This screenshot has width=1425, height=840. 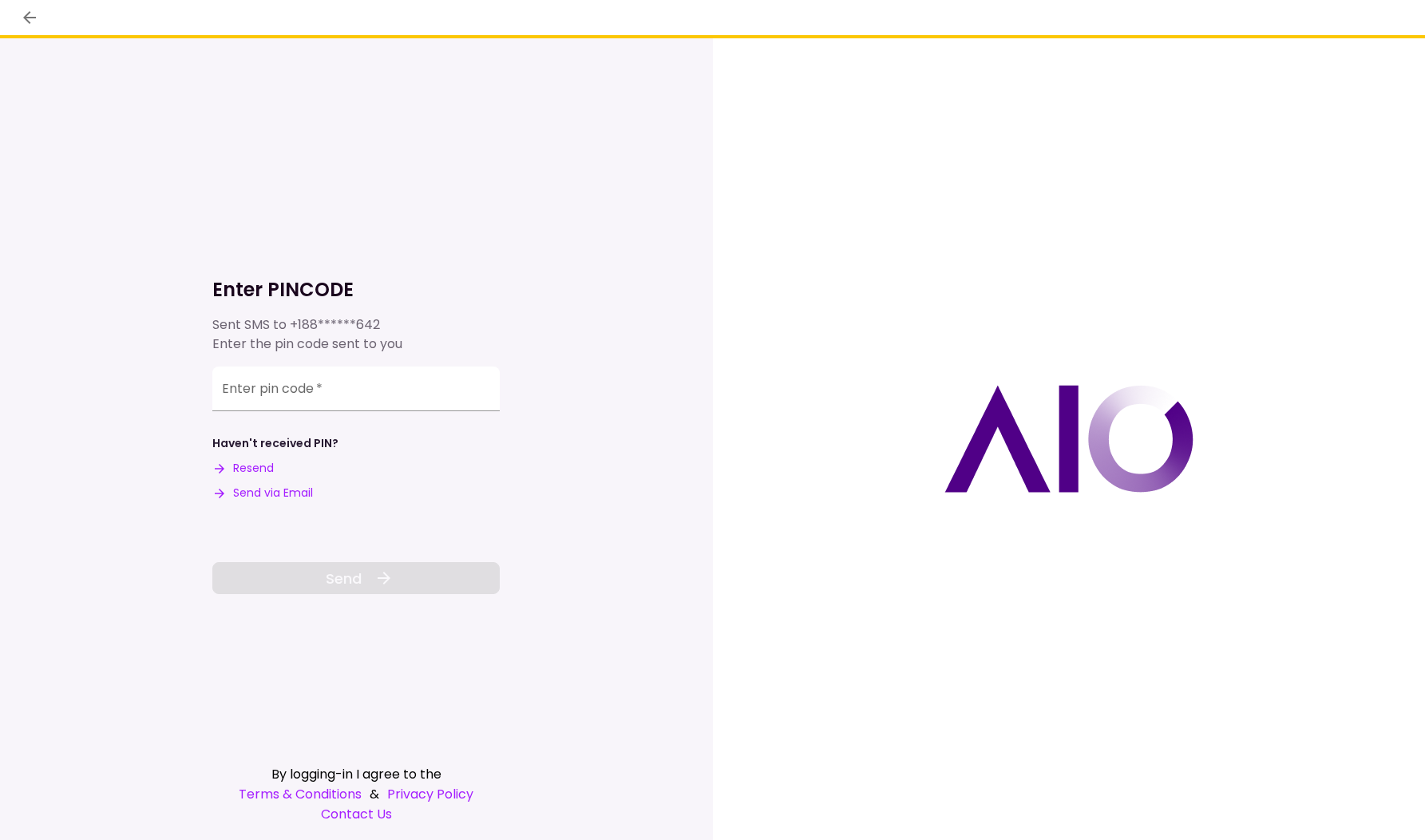 I want to click on div: Sent SMS to Enter the pin code sent to you, so click(x=356, y=335).